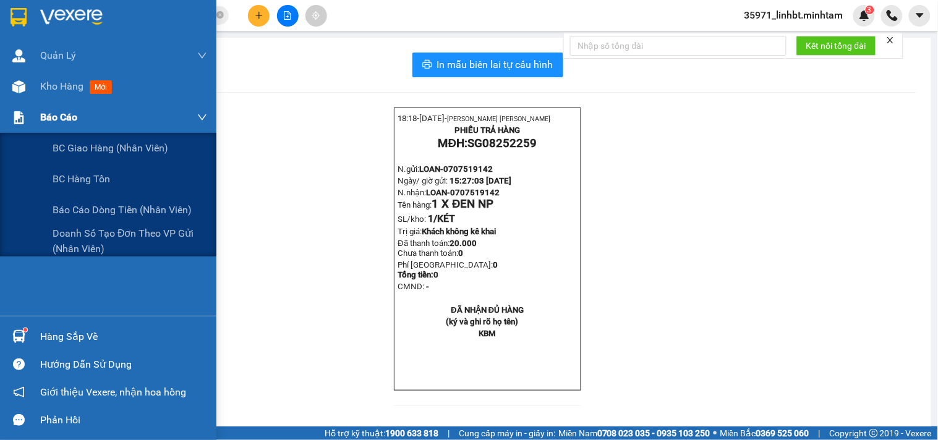 This screenshot has width=938, height=440. Describe the element at coordinates (316, 15) in the screenshot. I see `span: aim` at that location.